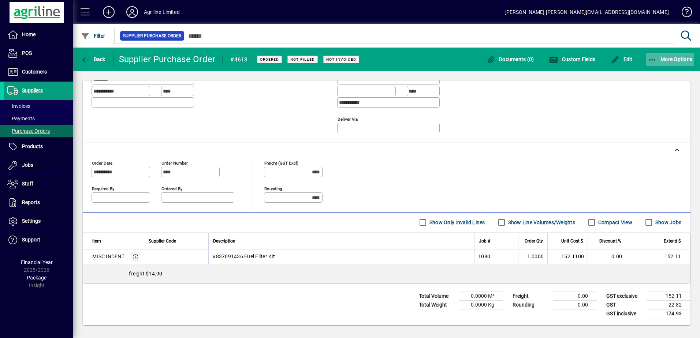 Image resolution: width=700 pixels, height=338 pixels. Describe the element at coordinates (622, 59) in the screenshot. I see `button: Edit` at that location.